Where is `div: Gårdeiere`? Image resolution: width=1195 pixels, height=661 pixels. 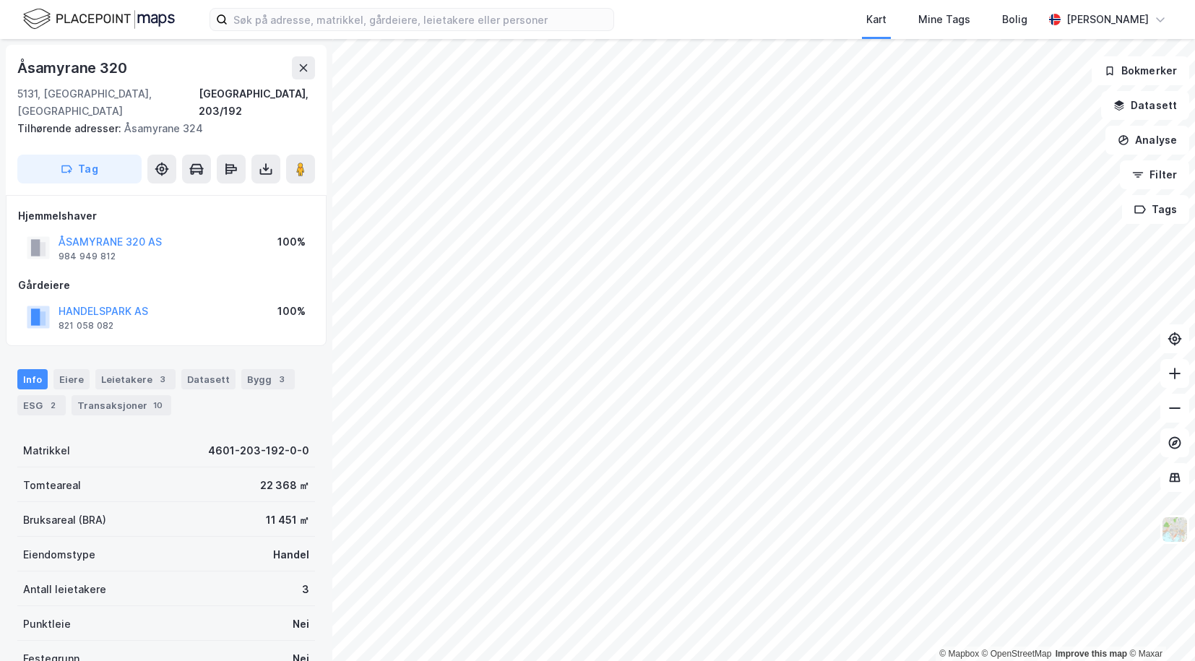 div: Gårdeiere is located at coordinates (166, 285).